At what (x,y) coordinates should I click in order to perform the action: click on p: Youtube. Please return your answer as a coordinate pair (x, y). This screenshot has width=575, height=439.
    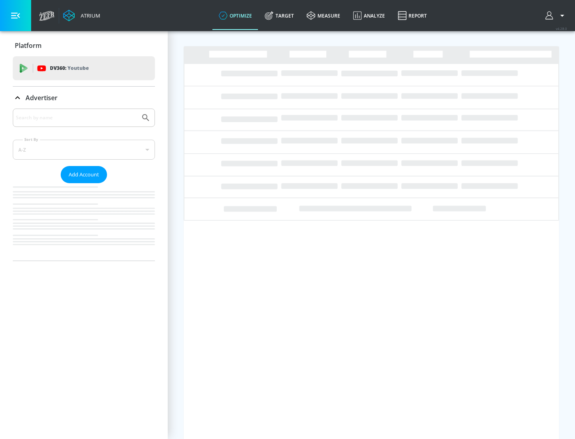
    Looking at the image, I should click on (78, 68).